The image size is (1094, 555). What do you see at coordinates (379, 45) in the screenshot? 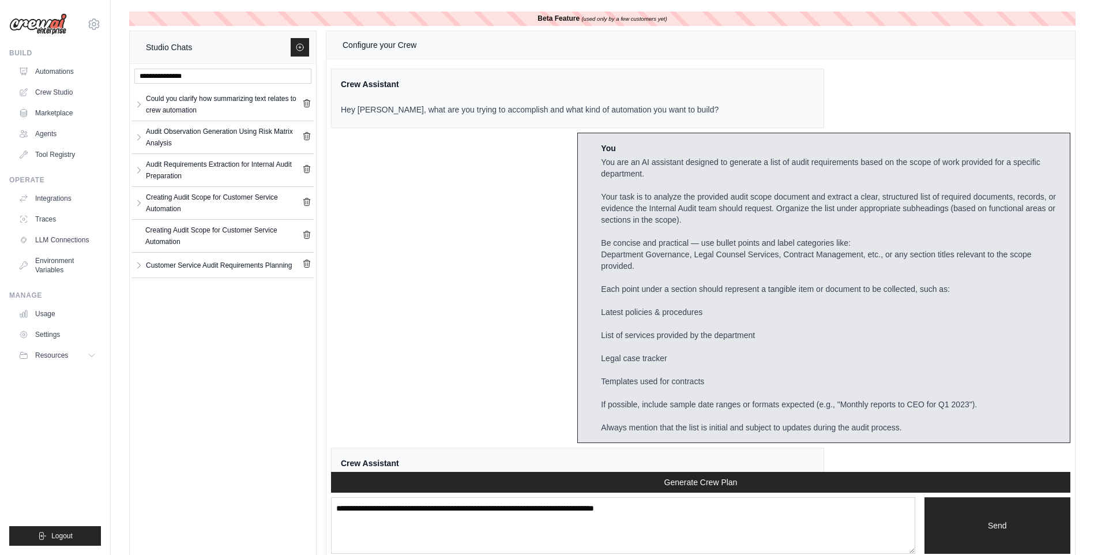
I see `div: Configure your Crew` at bounding box center [379, 45].